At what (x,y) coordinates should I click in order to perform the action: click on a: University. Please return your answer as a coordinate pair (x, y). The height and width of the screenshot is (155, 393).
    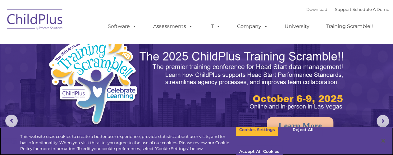
    Looking at the image, I should click on (297, 26).